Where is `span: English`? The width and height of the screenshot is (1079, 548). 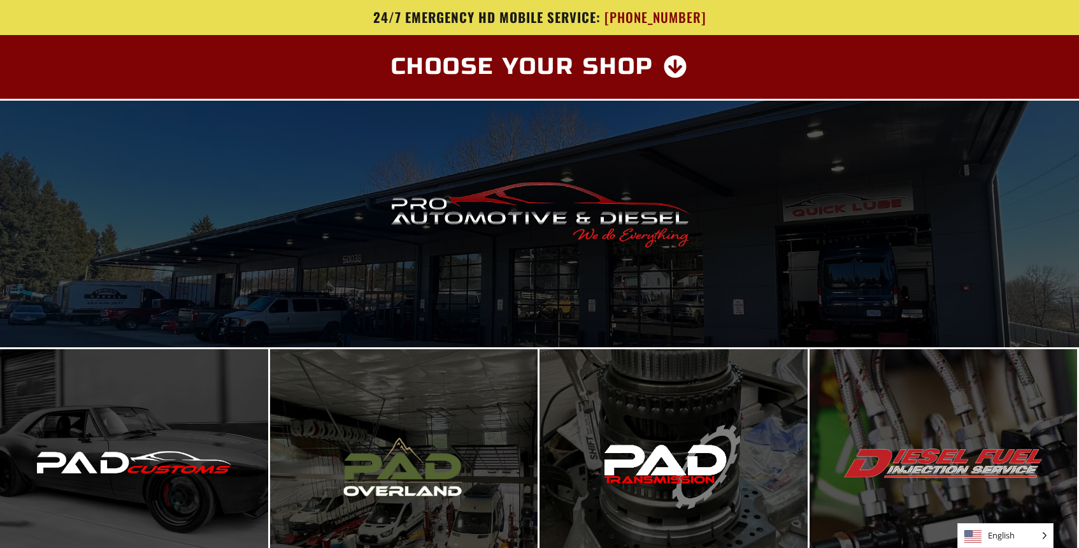 span: English is located at coordinates (1005, 535).